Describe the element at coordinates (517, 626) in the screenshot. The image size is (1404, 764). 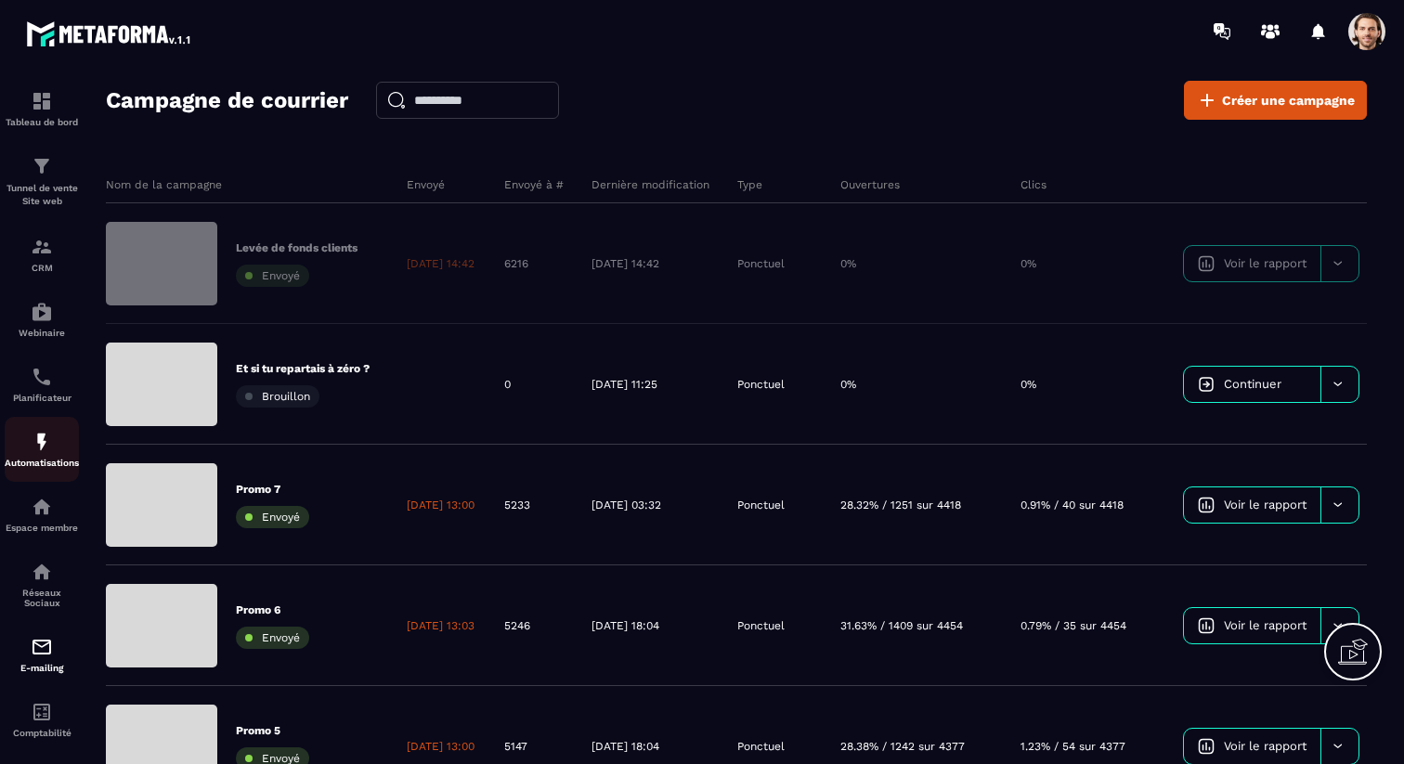
I see `p: 5246` at that location.